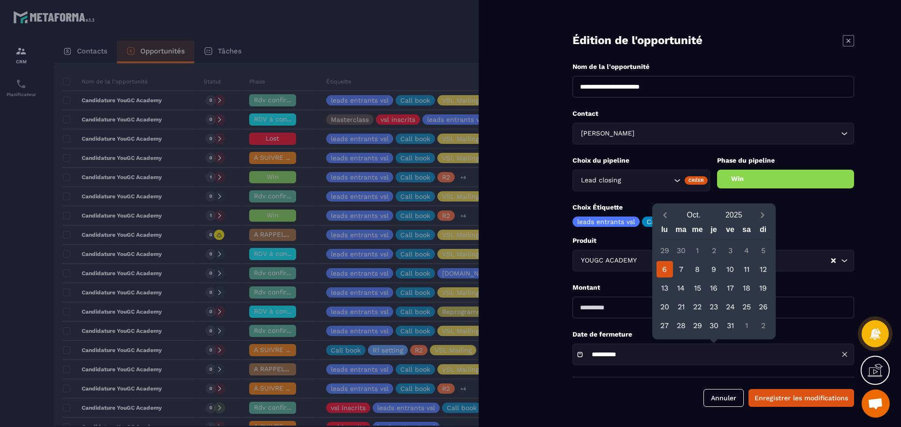 This screenshot has height=427, width=901. Describe the element at coordinates (600, 181) in the screenshot. I see `span: Lead closing` at that location.